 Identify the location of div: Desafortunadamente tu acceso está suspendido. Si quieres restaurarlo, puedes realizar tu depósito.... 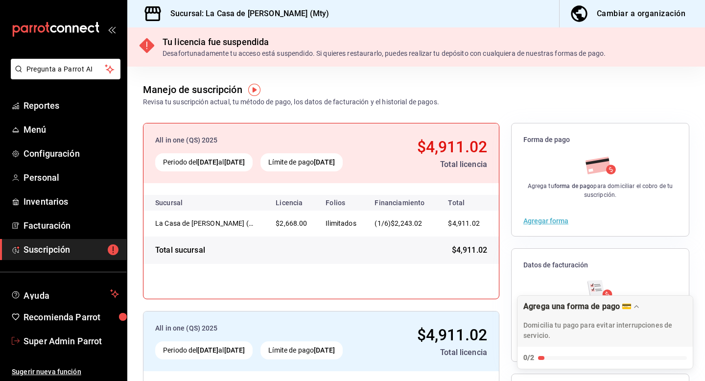
(384, 53).